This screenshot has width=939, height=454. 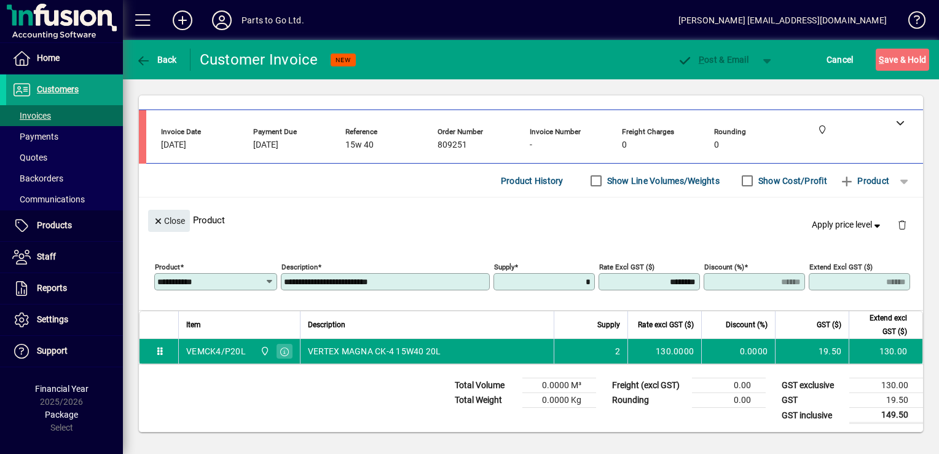 I want to click on button: Cancel, so click(x=840, y=60).